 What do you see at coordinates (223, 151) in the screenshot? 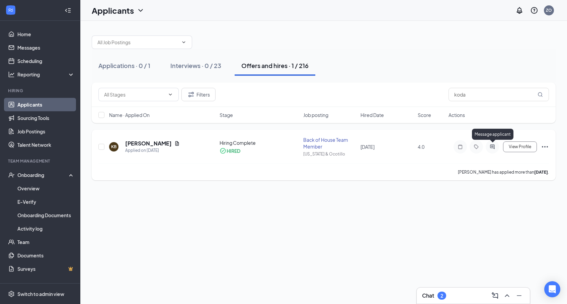
I see `svg: CheckmarkCircle` at bounding box center [223, 151].